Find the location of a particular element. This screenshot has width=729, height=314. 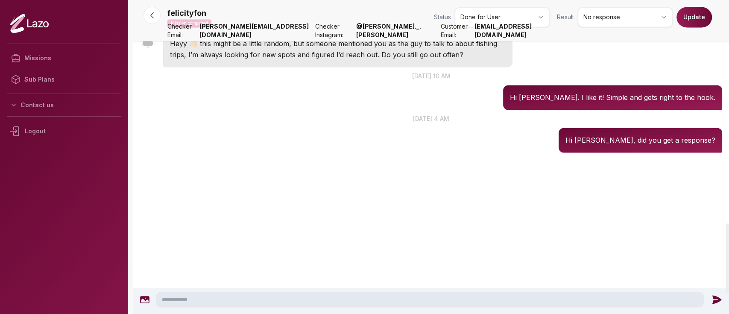

p: felicityfon is located at coordinates (187, 13).